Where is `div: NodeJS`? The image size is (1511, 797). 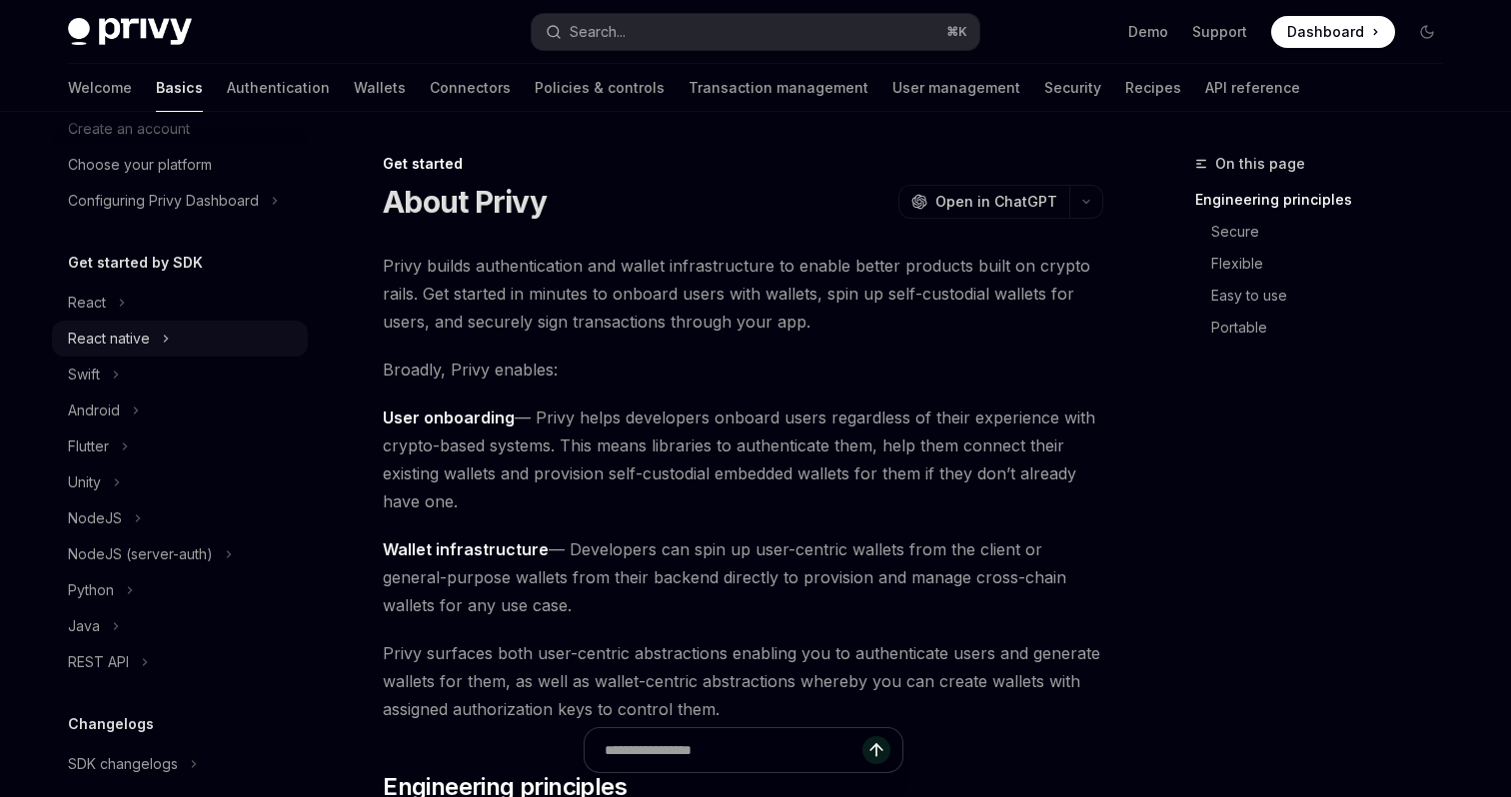
div: NodeJS is located at coordinates (95, 519).